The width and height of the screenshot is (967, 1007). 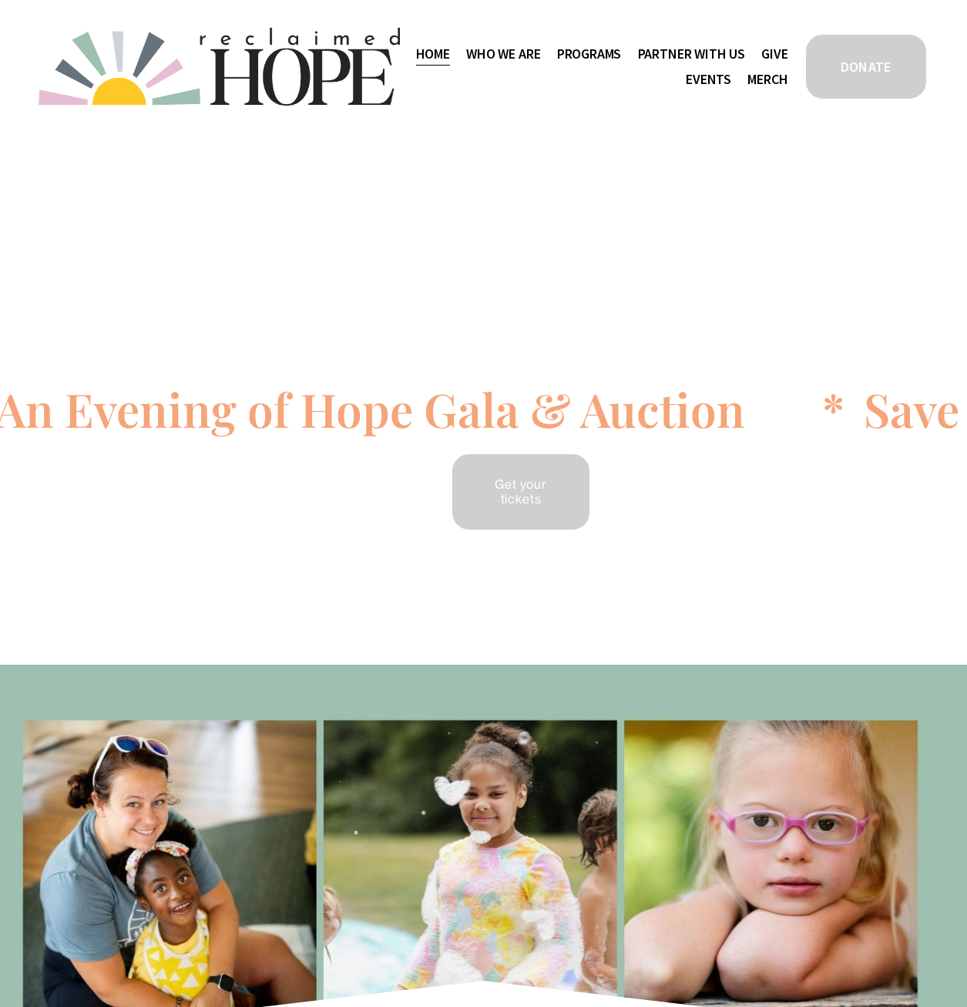 What do you see at coordinates (768, 79) in the screenshot?
I see `a: Merch` at bounding box center [768, 79].